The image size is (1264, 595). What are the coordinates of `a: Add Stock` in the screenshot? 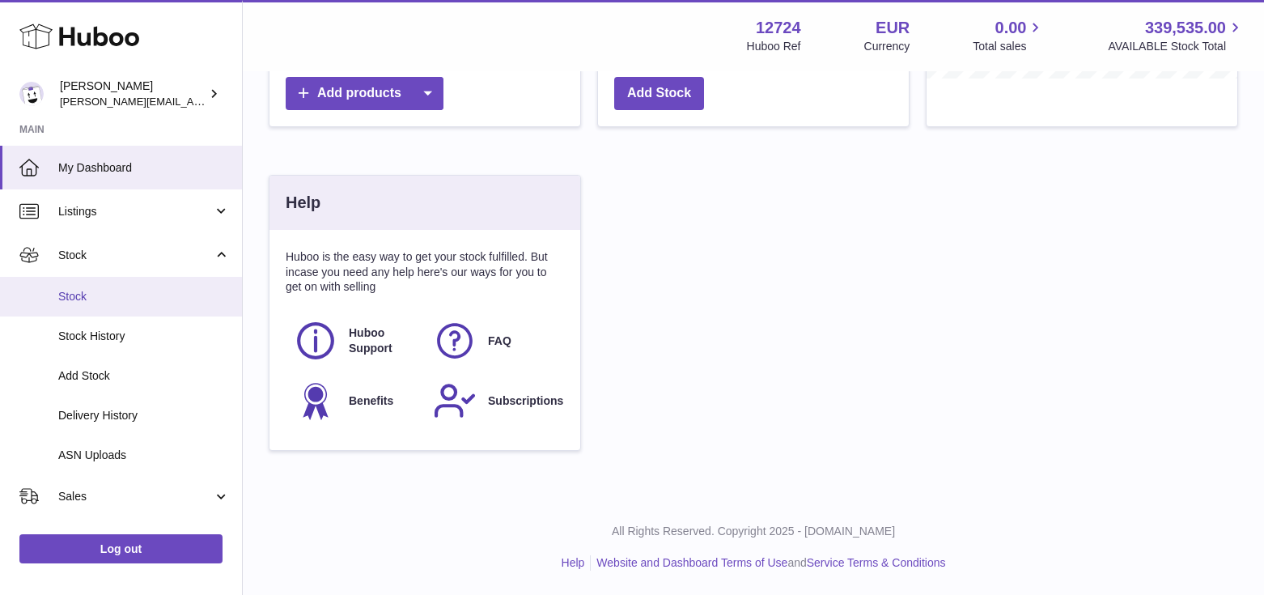 It's located at (659, 93).